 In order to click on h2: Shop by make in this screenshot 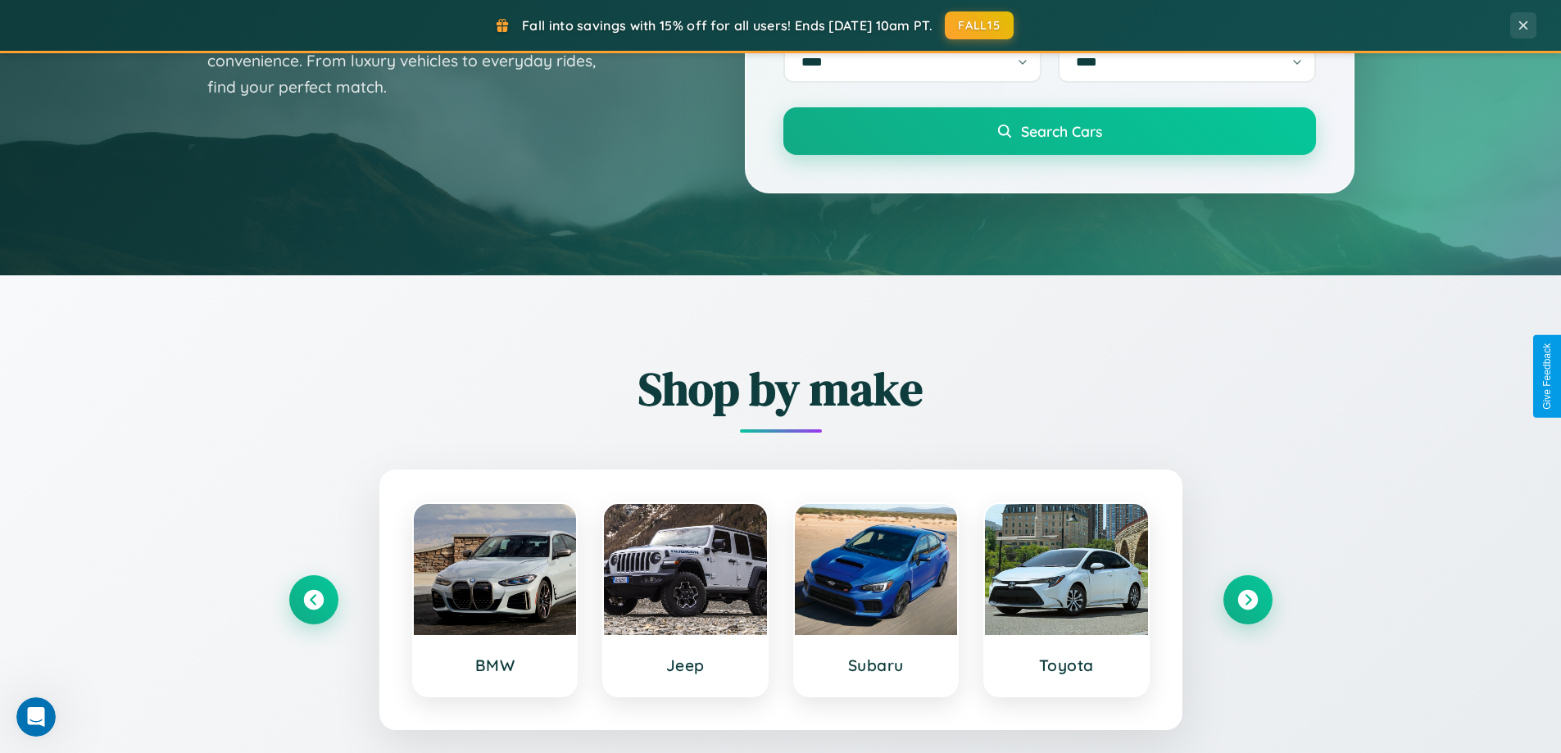, I will do `click(781, 388)`.